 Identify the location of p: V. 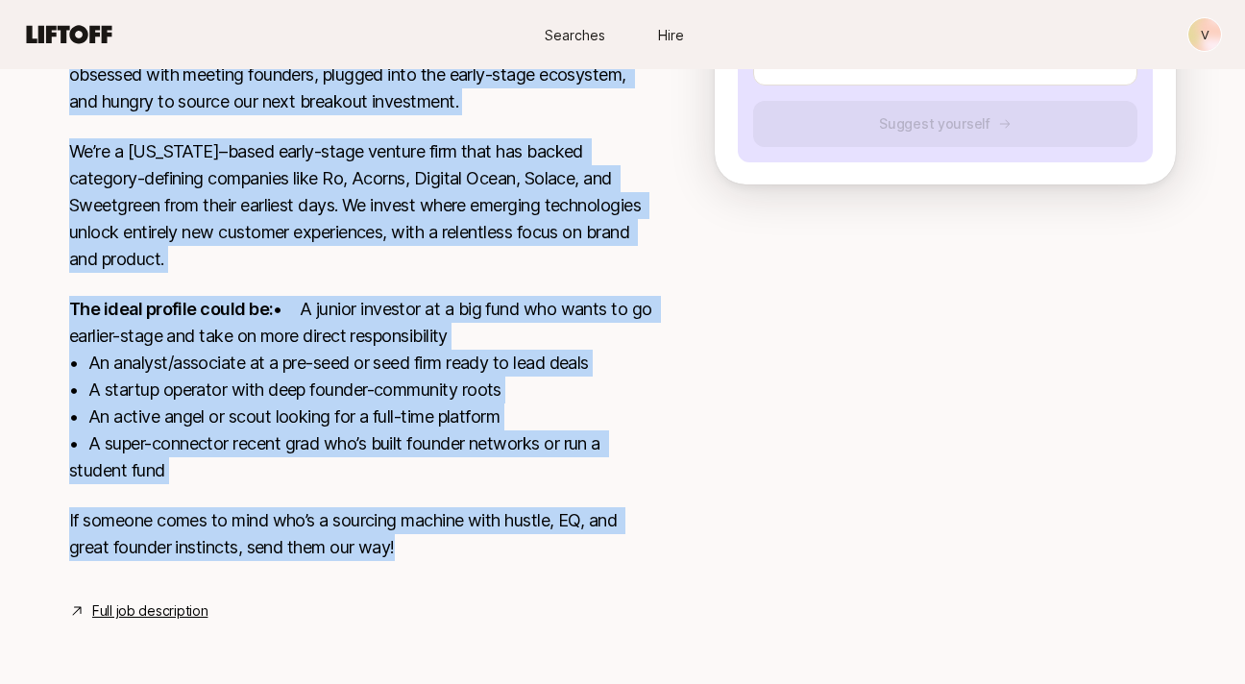
(1204, 35).